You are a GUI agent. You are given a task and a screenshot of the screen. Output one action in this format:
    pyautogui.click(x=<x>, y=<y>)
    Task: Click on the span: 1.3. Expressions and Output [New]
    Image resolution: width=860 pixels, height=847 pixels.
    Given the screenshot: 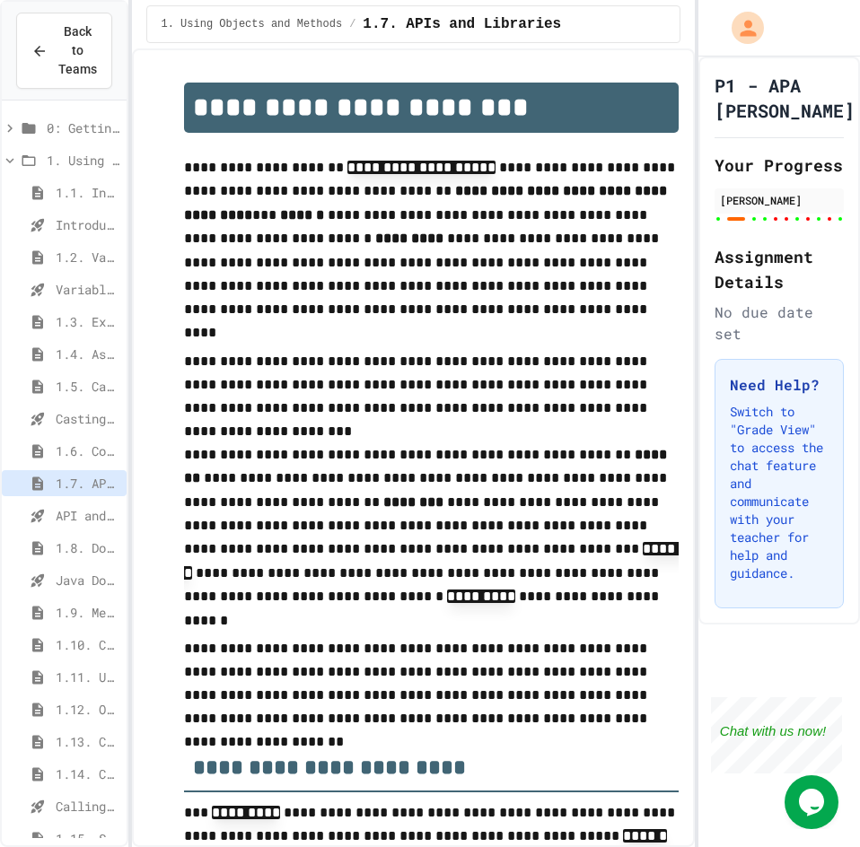 What is the action you would take?
    pyautogui.click(x=87, y=321)
    